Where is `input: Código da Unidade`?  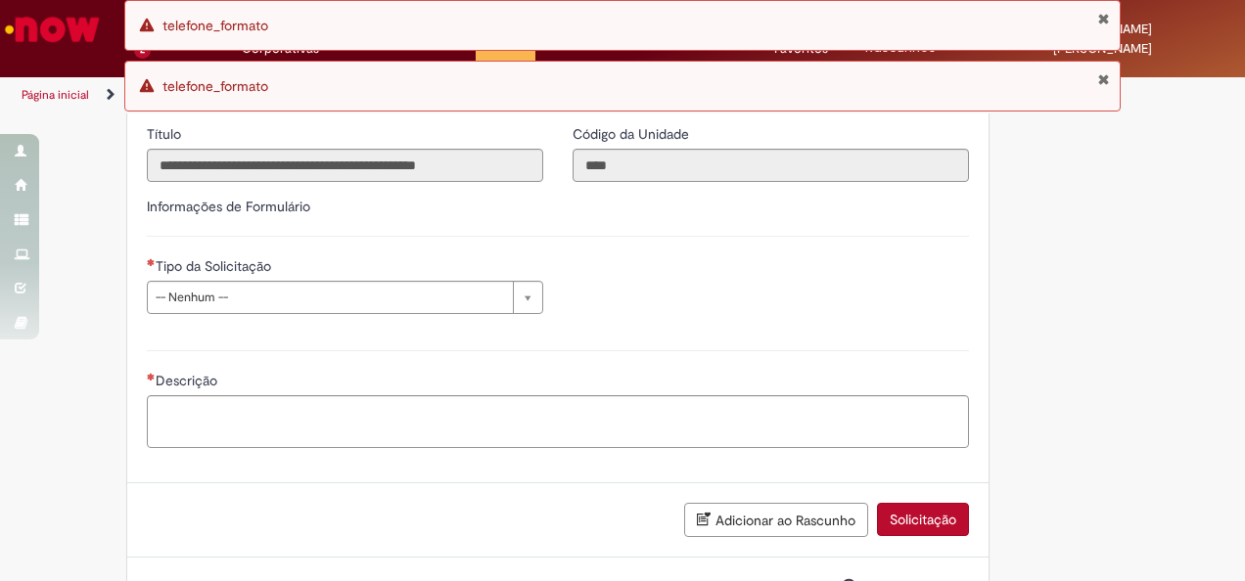 input: Código da Unidade is located at coordinates (770, 165).